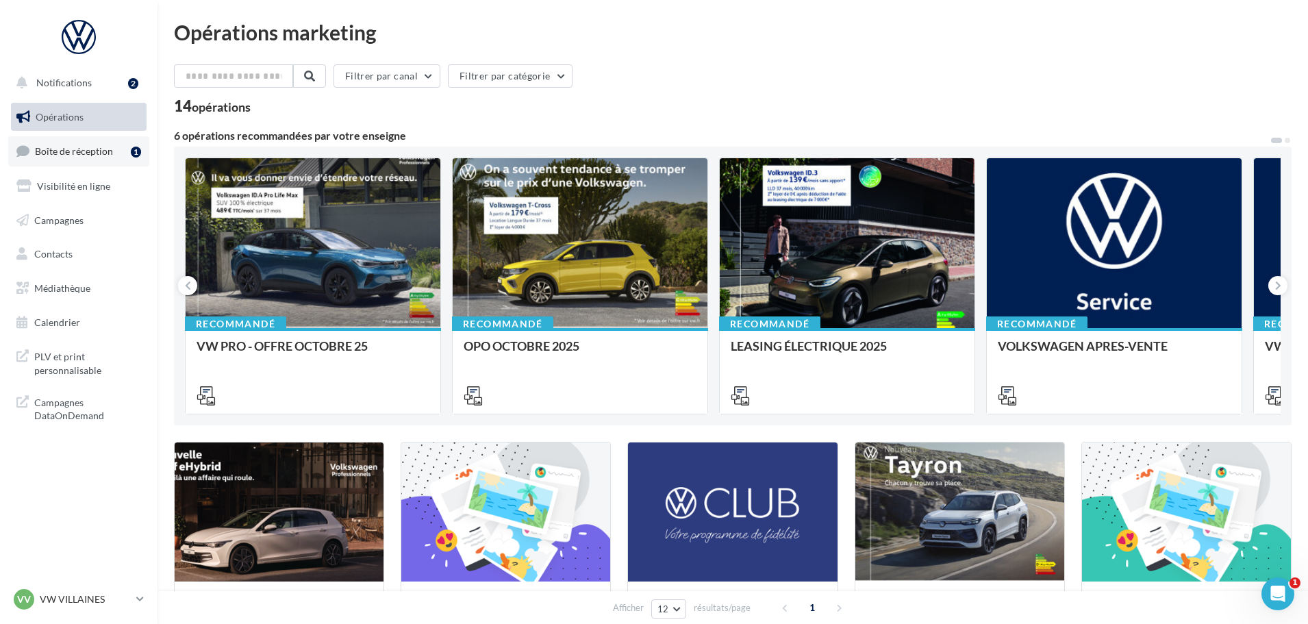  What do you see at coordinates (722, 136) in the screenshot?
I see `div: 6 opérations recommandées par votre enseigne` at bounding box center [722, 136].